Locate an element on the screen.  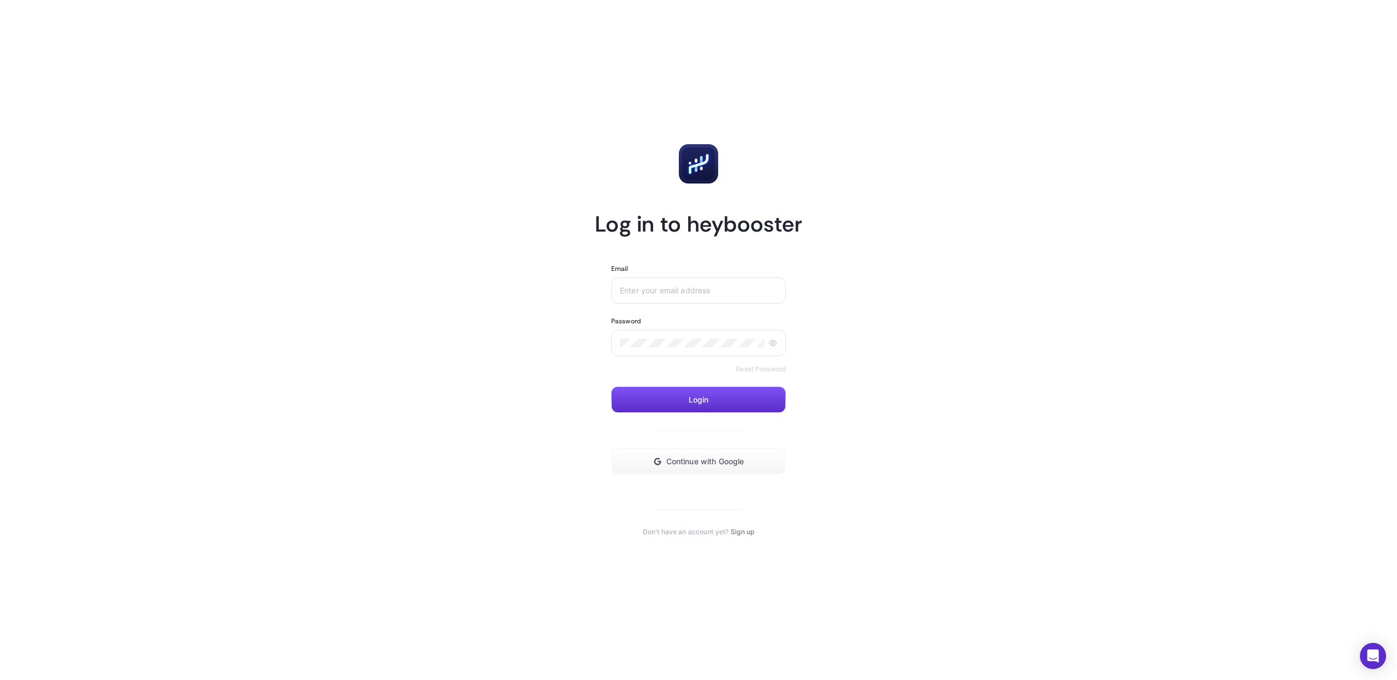
a: Reset Password is located at coordinates (761, 369).